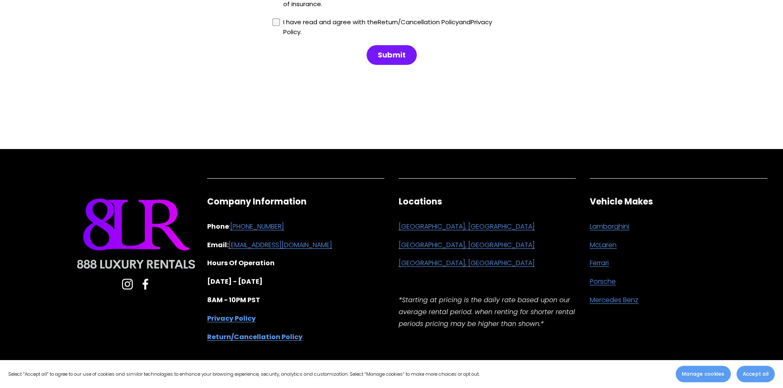  Describe the element at coordinates (703, 374) in the screenshot. I see `button: Manage cookies` at that location.